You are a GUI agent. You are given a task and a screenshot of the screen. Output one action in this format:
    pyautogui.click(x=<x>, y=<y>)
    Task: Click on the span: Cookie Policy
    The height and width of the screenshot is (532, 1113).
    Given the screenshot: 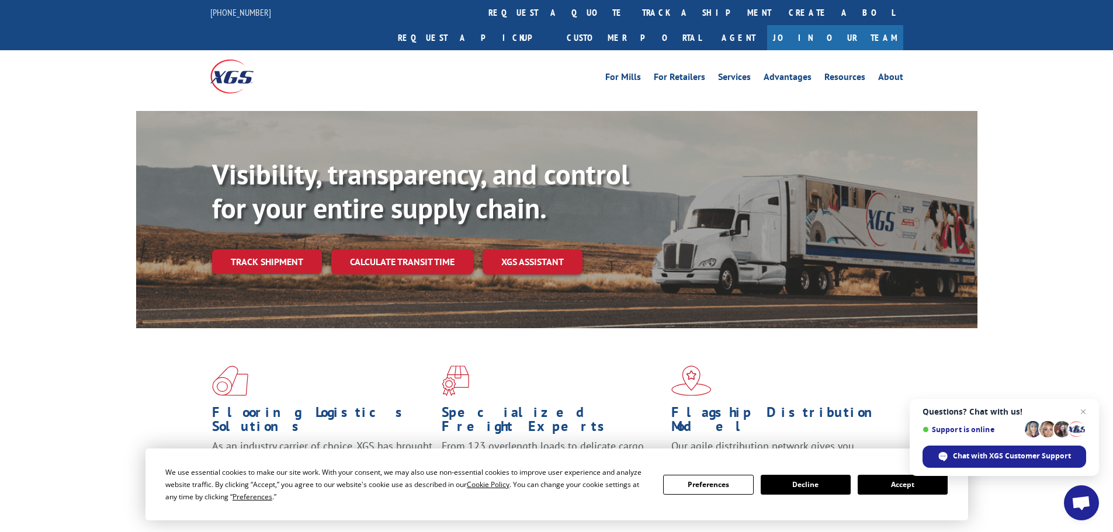 What is the action you would take?
    pyautogui.click(x=488, y=484)
    